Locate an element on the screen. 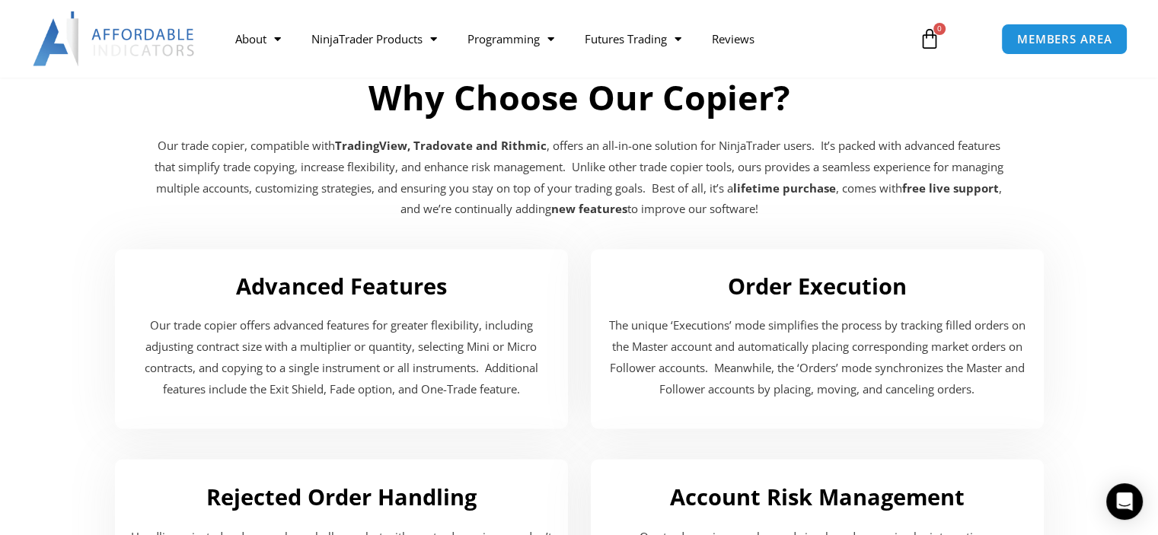  h2: Order Execution is located at coordinates (817, 286).